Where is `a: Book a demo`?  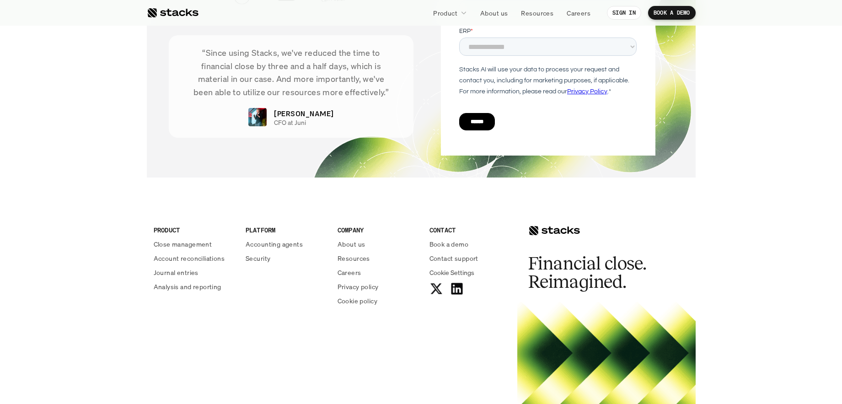 a: Book a demo is located at coordinates (469, 244).